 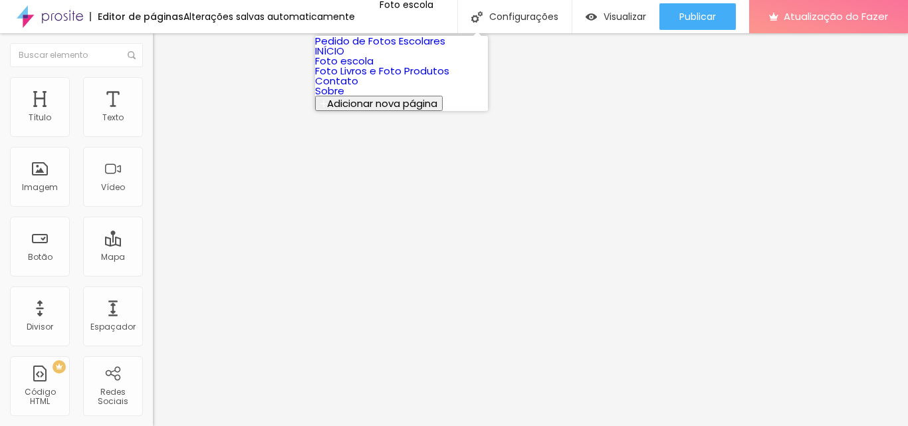 What do you see at coordinates (113, 187) in the screenshot?
I see `font: Vídeo` at bounding box center [113, 187].